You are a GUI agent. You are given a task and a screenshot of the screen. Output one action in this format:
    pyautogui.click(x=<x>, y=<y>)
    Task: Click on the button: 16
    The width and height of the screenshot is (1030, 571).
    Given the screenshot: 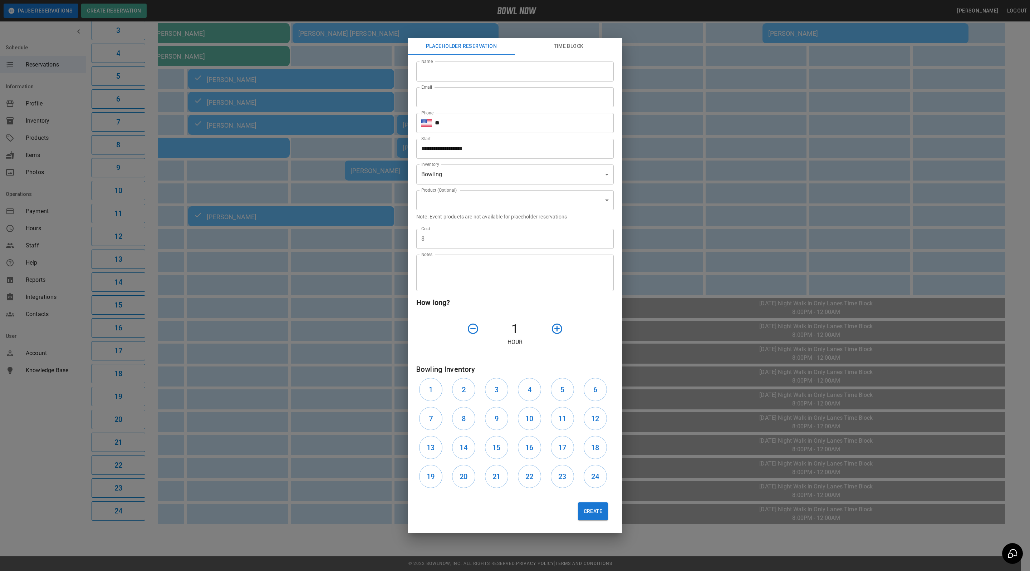 What is the action you would take?
    pyautogui.click(x=530, y=448)
    